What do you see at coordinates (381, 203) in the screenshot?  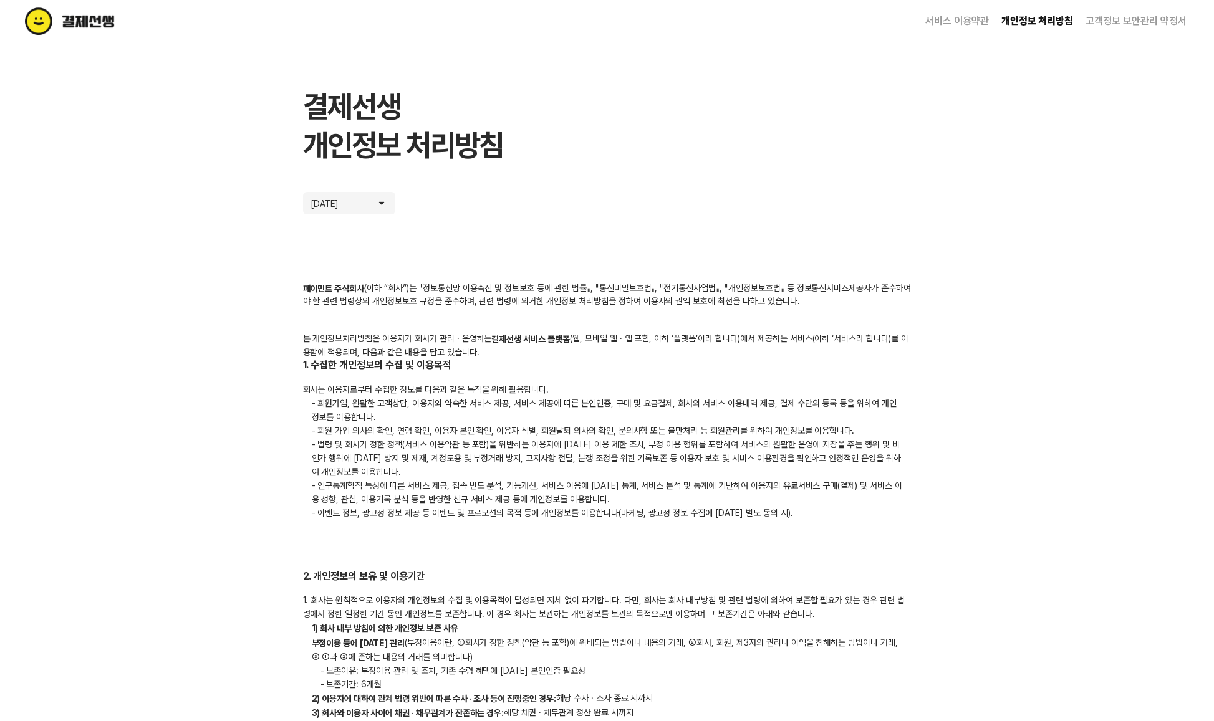 I see `img: arrow icon` at bounding box center [381, 203].